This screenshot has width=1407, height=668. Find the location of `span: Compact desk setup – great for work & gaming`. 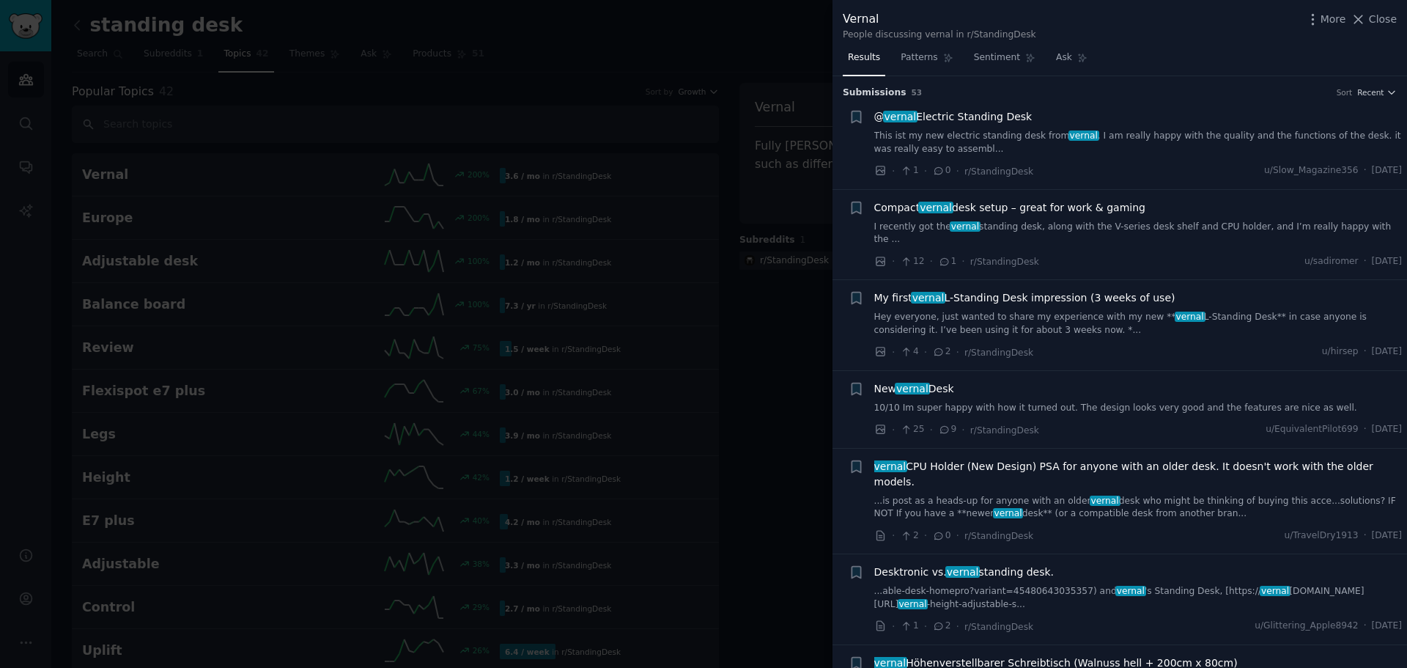

span: Compact desk setup – great for work & gaming is located at coordinates (1010, 207).